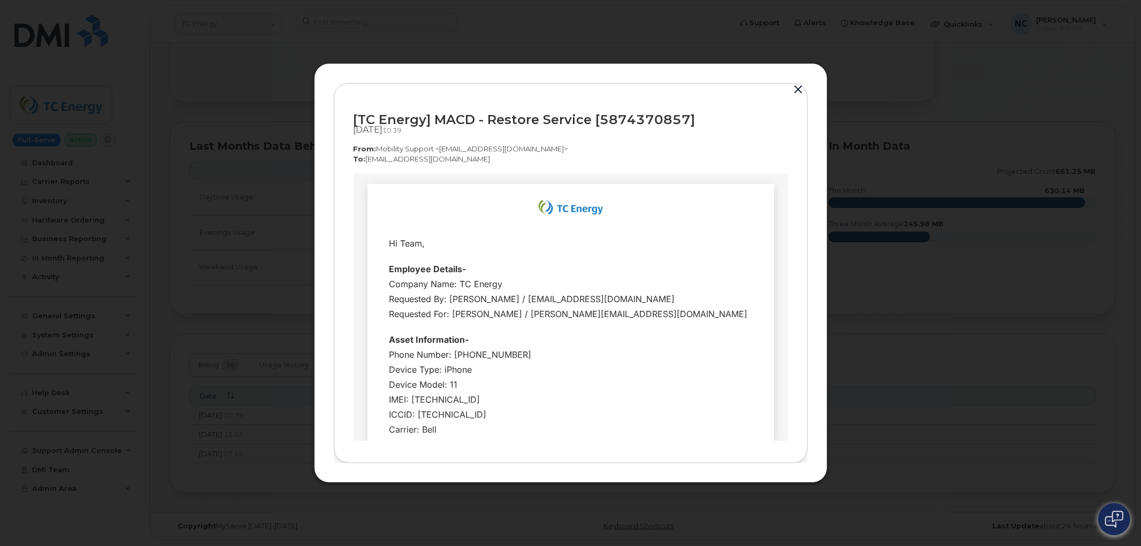 The image size is (1141, 546). Describe the element at coordinates (365, 149) in the screenshot. I see `strong: From:` at that location.